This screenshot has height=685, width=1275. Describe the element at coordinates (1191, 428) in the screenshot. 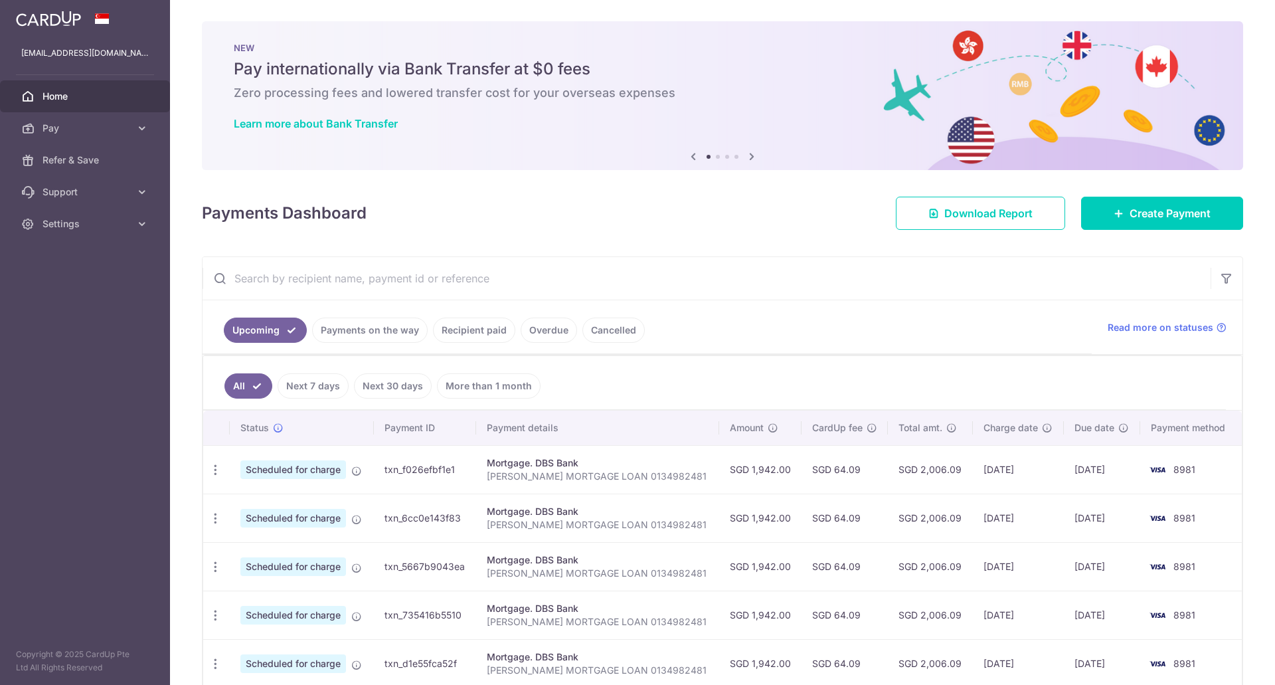

I see `th: Payment method` at that location.